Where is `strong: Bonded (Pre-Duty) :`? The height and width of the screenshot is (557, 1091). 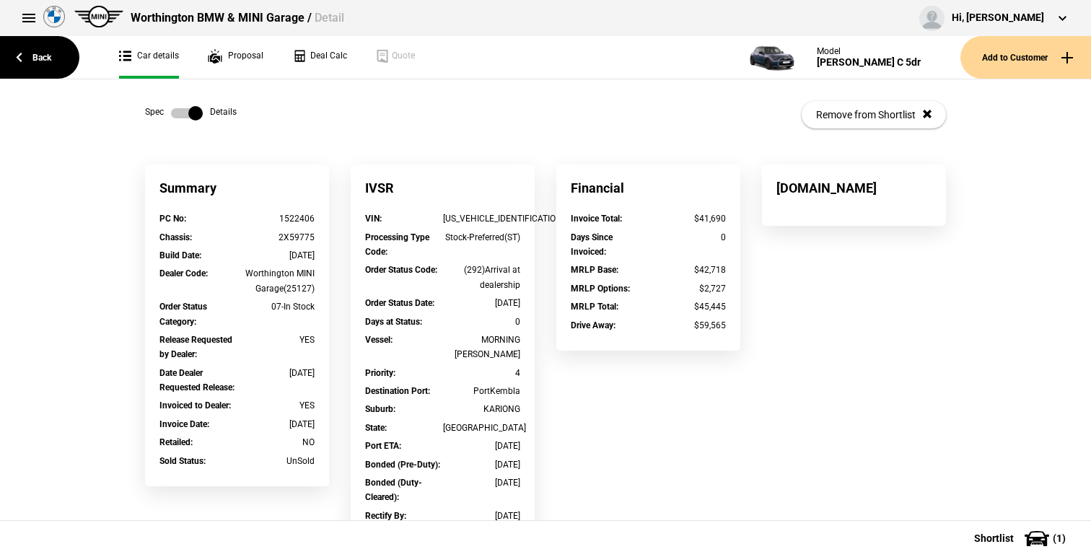
strong: Bonded (Pre-Duty) : is located at coordinates (403, 465).